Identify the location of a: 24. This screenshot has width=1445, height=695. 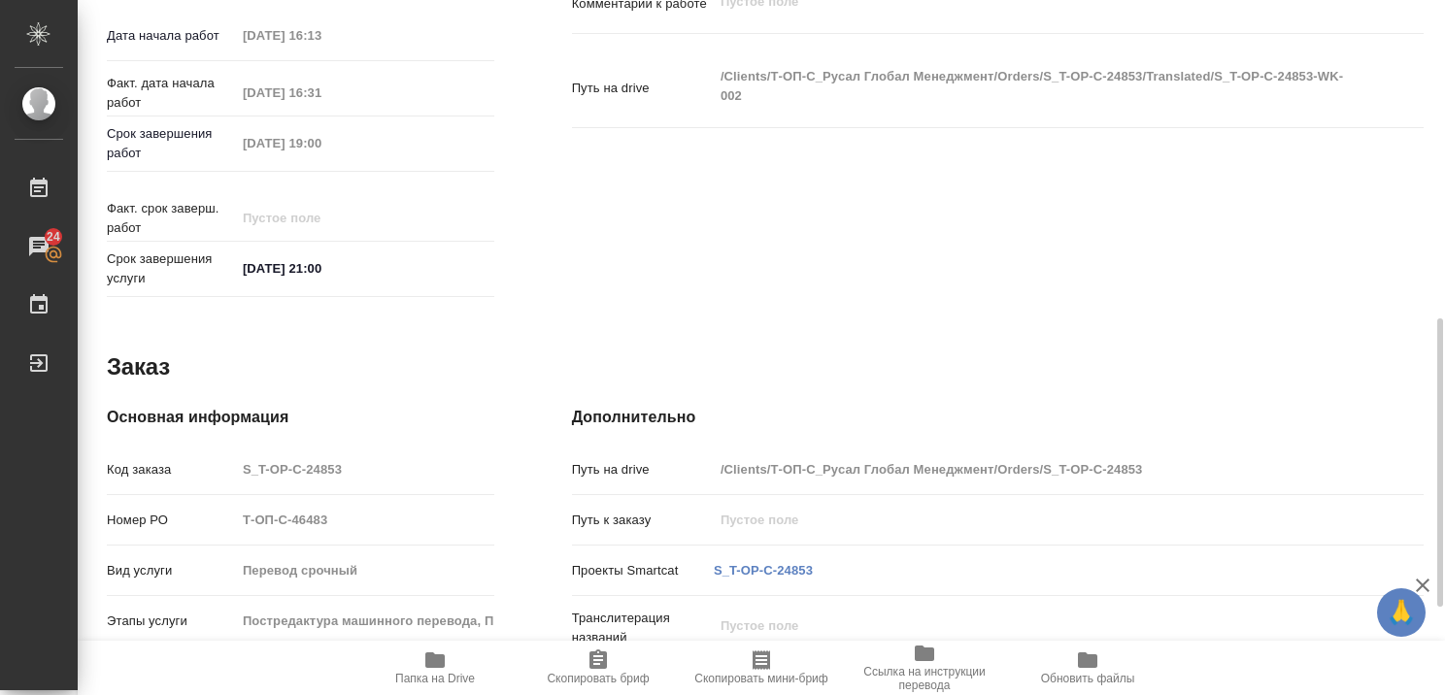
(39, 247).